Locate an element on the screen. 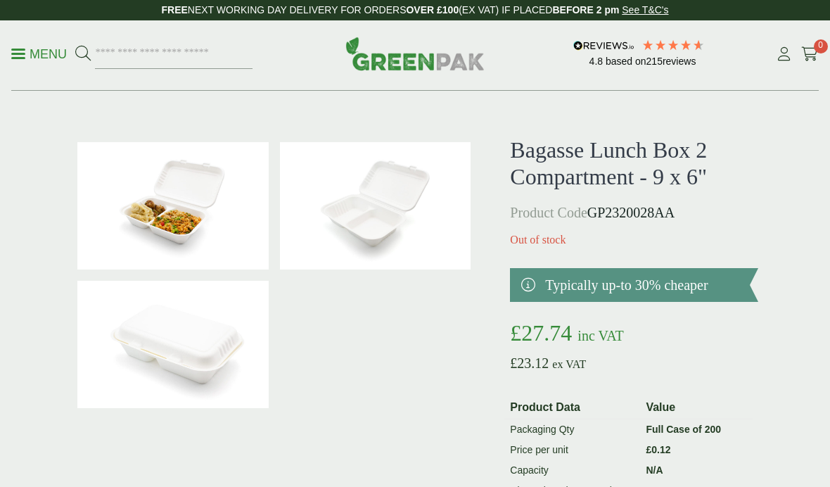 The height and width of the screenshot is (487, 830). p: Out of stock is located at coordinates (634, 240).